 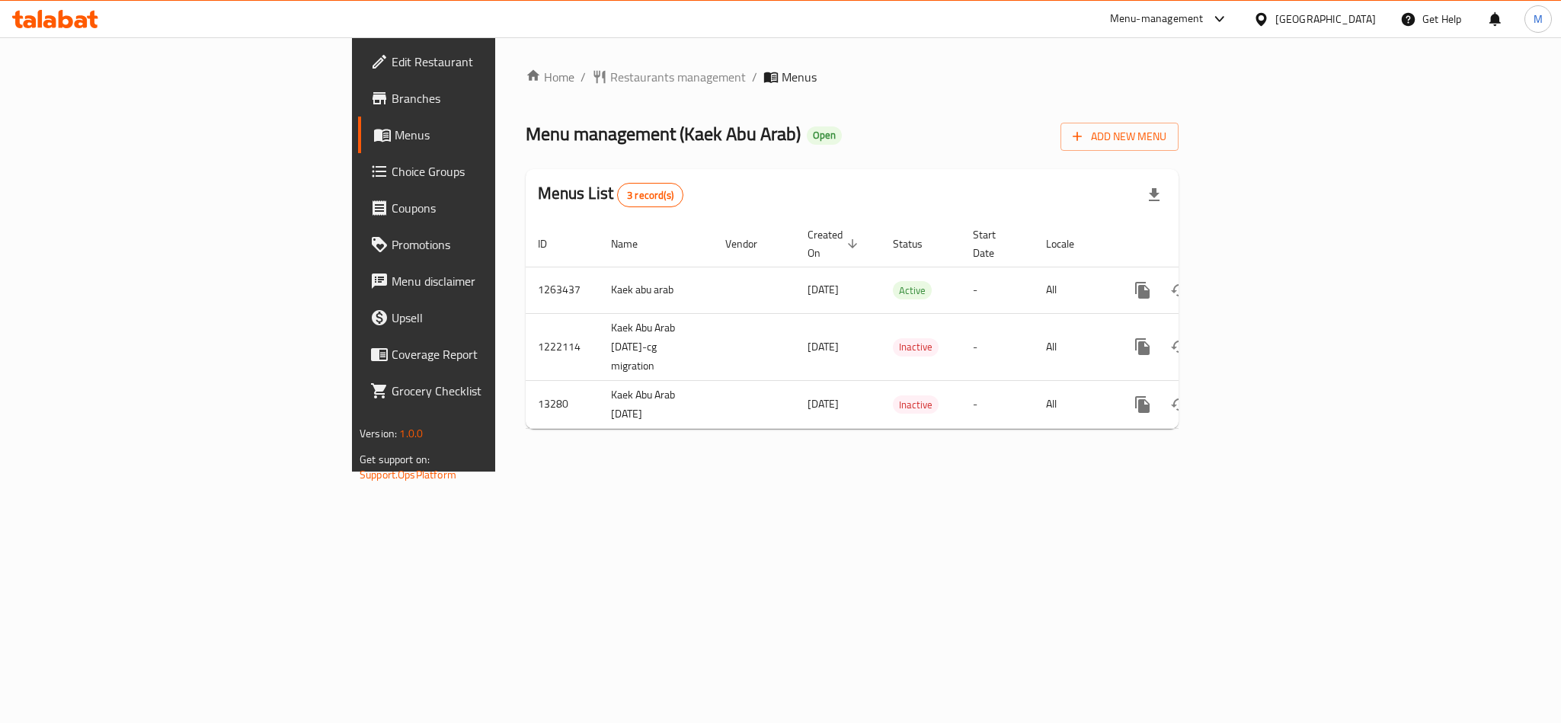 What do you see at coordinates (669, 77) in the screenshot?
I see `a: Restaurants management` at bounding box center [669, 77].